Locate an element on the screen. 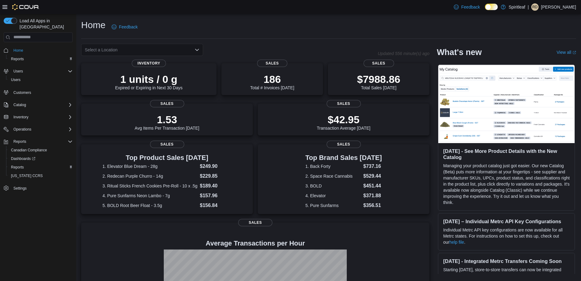 This screenshot has height=281, width=581. a: Canadian Compliance is located at coordinates (29, 150).